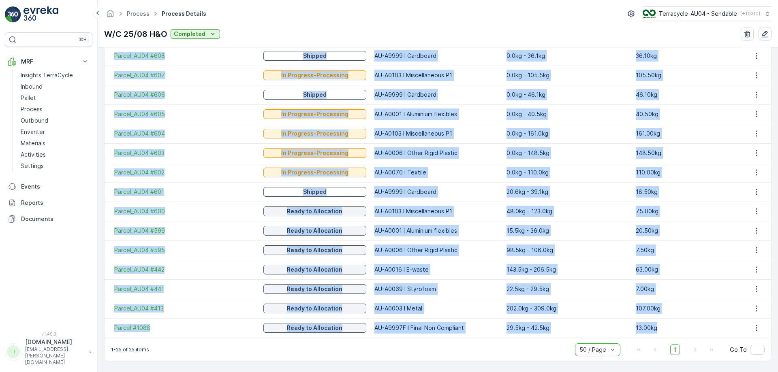 This screenshot has height=372, width=778. I want to click on span: Parcel_AU04 #441, so click(185, 289).